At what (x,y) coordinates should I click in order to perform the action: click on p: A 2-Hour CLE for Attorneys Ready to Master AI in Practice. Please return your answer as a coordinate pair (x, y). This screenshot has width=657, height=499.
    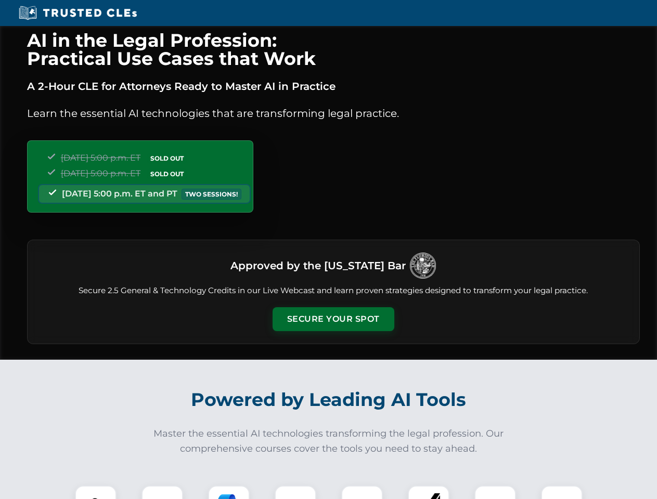
    Looking at the image, I should click on (333, 86).